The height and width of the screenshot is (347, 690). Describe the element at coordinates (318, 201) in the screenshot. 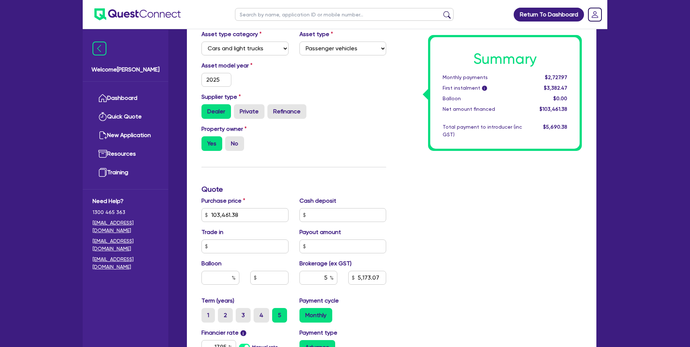

I see `label: Cash deposit` at that location.